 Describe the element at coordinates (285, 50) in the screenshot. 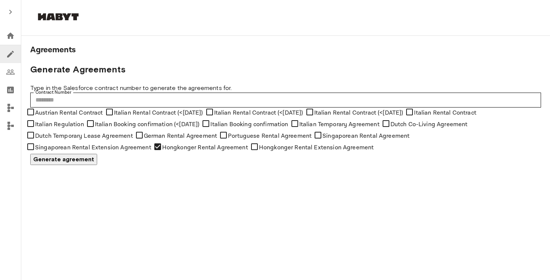

I see `h2: Agreements` at that location.